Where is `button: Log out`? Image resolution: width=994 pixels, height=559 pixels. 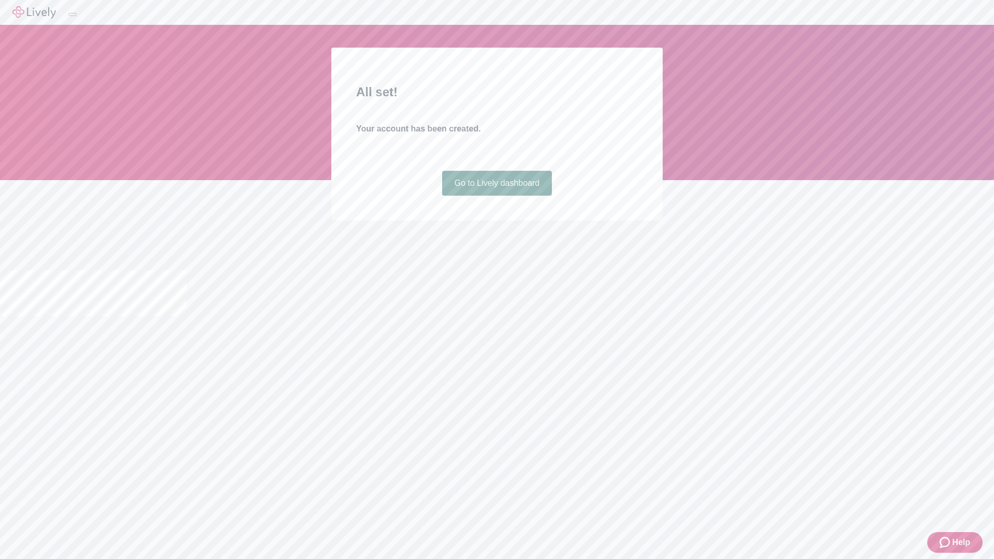 button: Log out is located at coordinates (72, 14).